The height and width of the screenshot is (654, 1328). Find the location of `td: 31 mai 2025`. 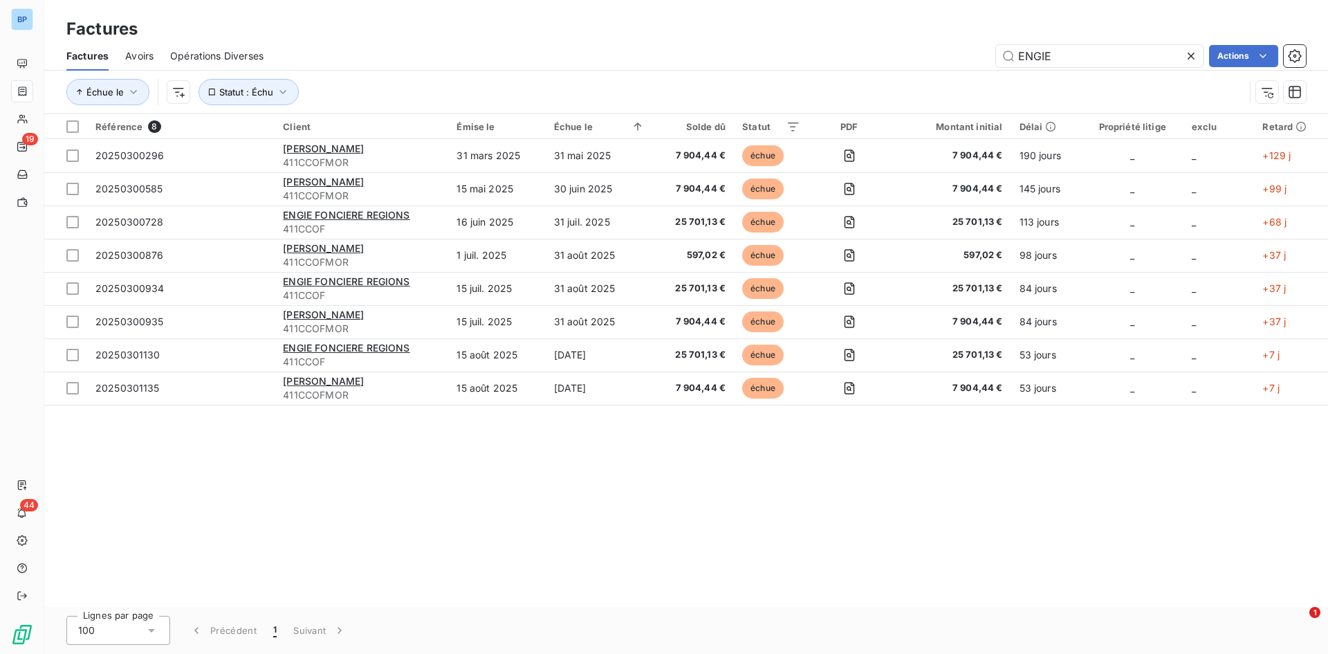

td: 31 mai 2025 is located at coordinates (599, 156).